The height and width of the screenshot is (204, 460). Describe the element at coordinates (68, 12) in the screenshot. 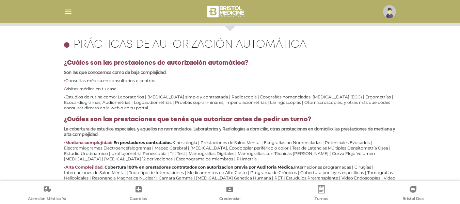

I see `img: Cober_menu-lines-white.svg` at that location.